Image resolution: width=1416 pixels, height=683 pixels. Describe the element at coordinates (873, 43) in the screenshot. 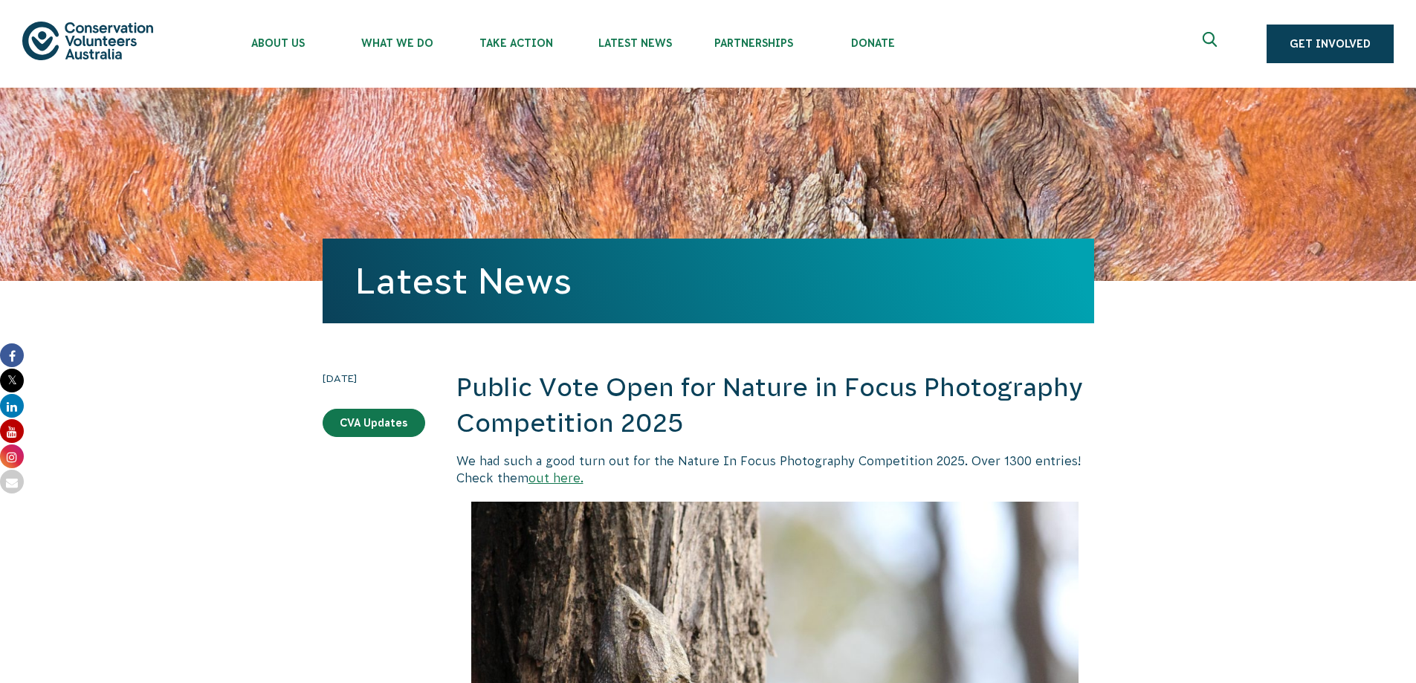

I see `span: Donate` at that location.